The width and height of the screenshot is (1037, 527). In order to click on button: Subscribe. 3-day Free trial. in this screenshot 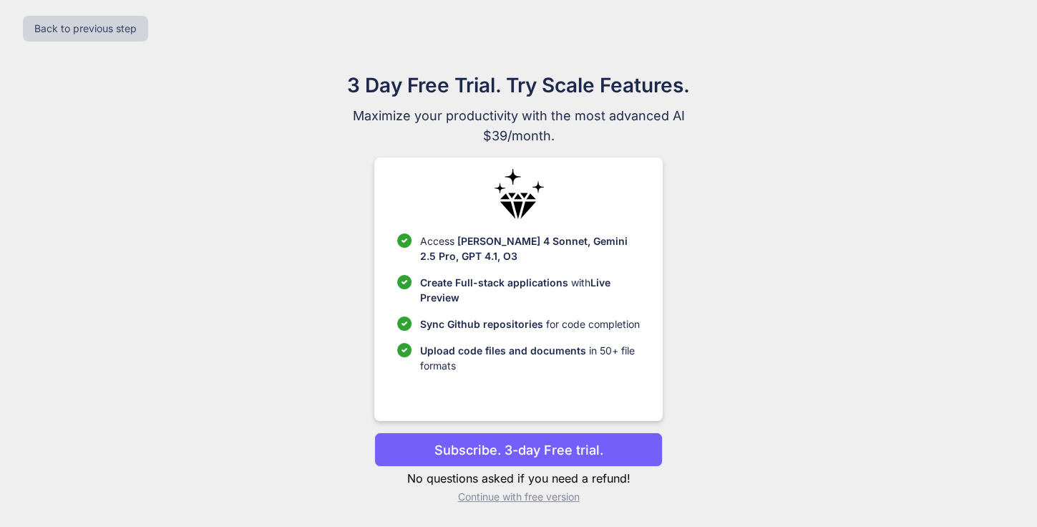, I will do `click(518, 449)`.